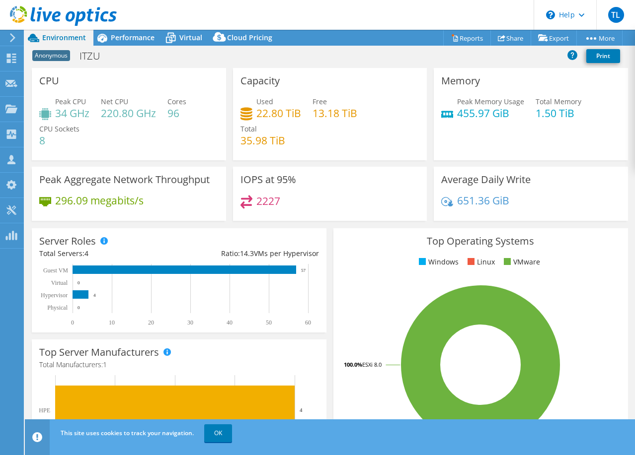  Describe the element at coordinates (553, 38) in the screenshot. I see `a: Export` at that location.